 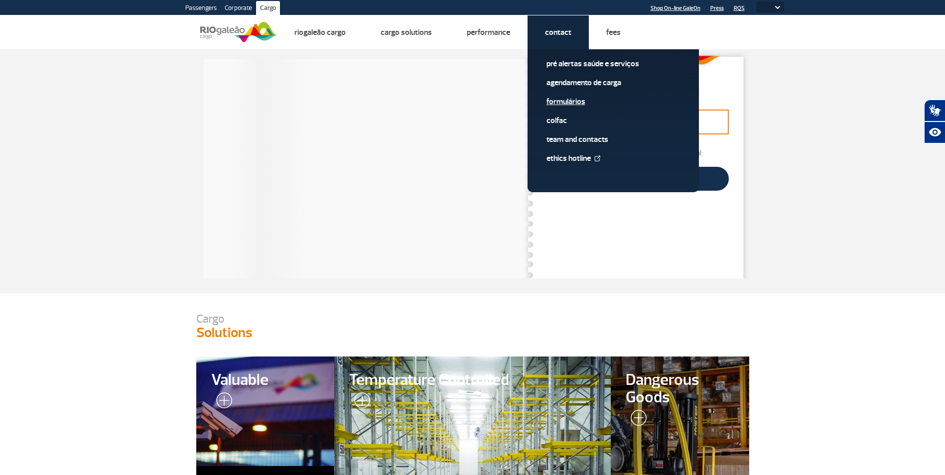 What do you see at coordinates (268, 9) in the screenshot?
I see `a: Cargo` at bounding box center [268, 9].